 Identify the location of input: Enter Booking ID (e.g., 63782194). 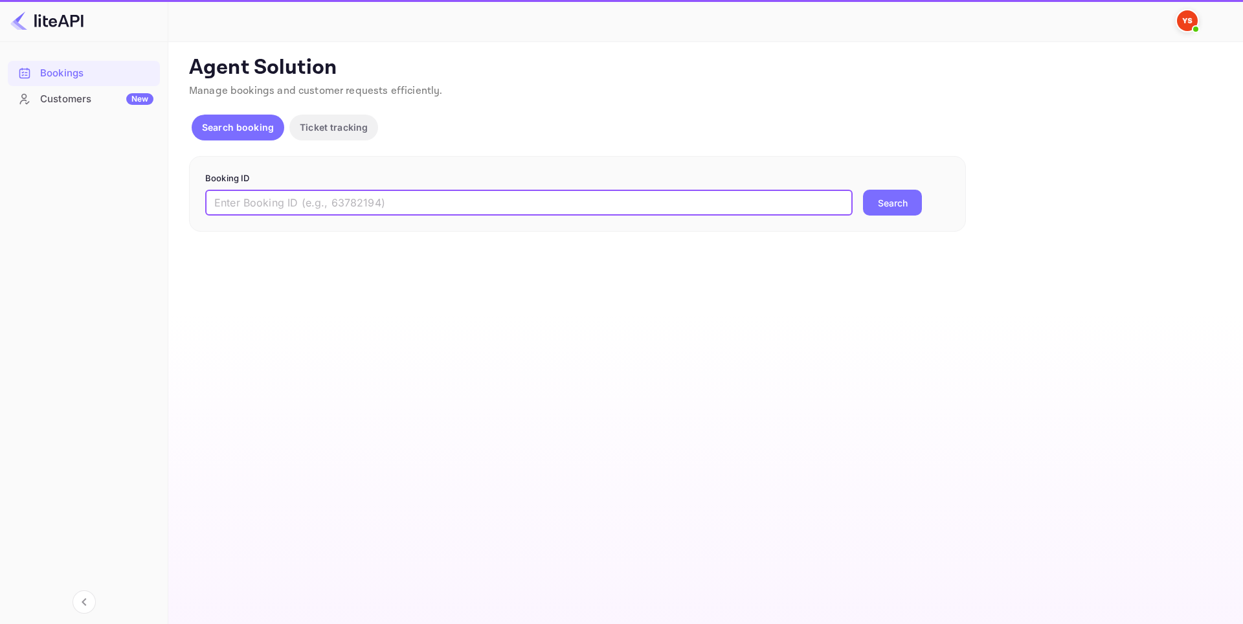
(529, 203).